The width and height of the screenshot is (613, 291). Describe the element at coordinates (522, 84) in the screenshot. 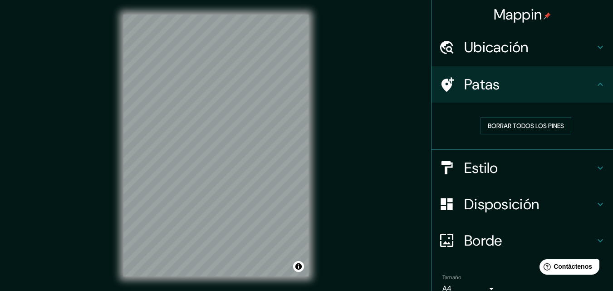

I see `div: Patas` at that location.